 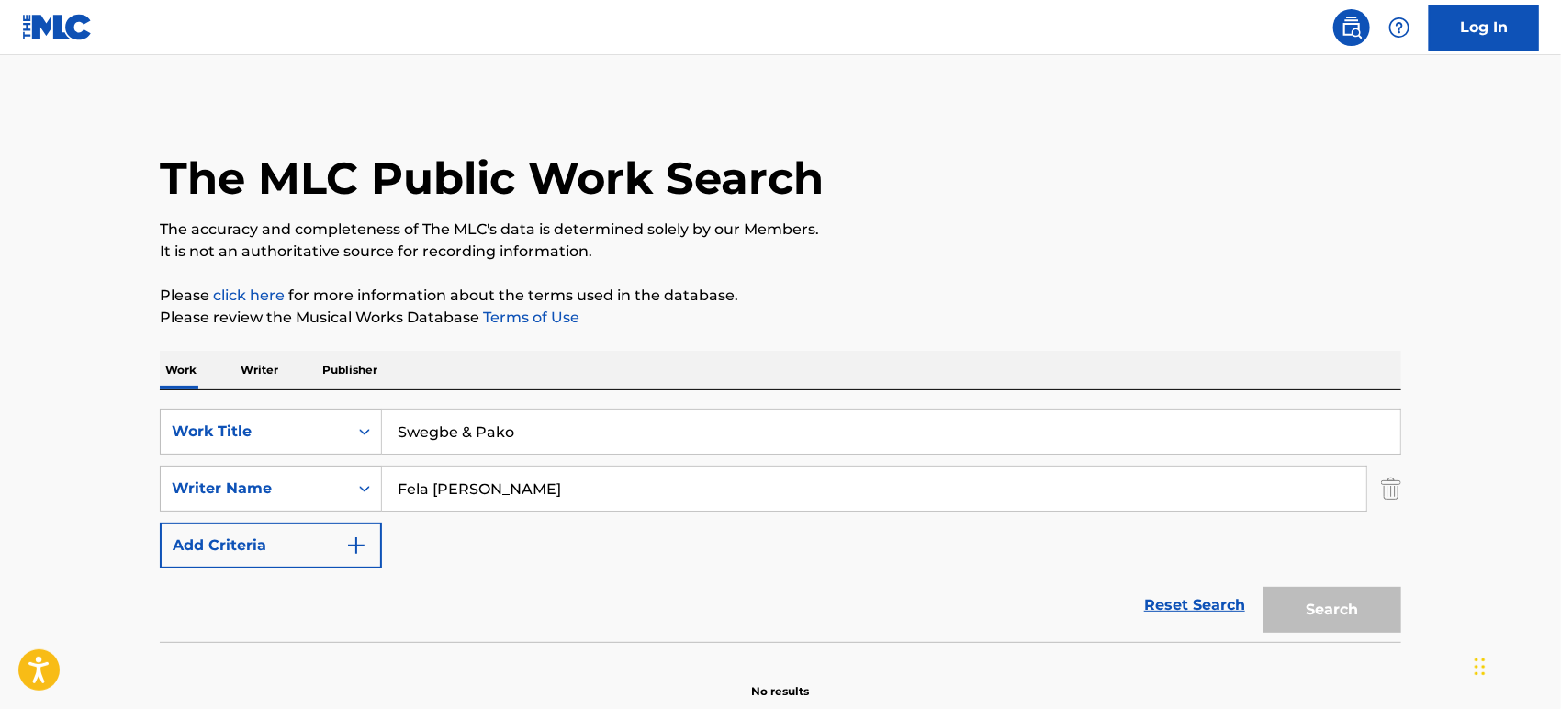 What do you see at coordinates (271, 545) in the screenshot?
I see `button: Add Criteria` at bounding box center [271, 545].